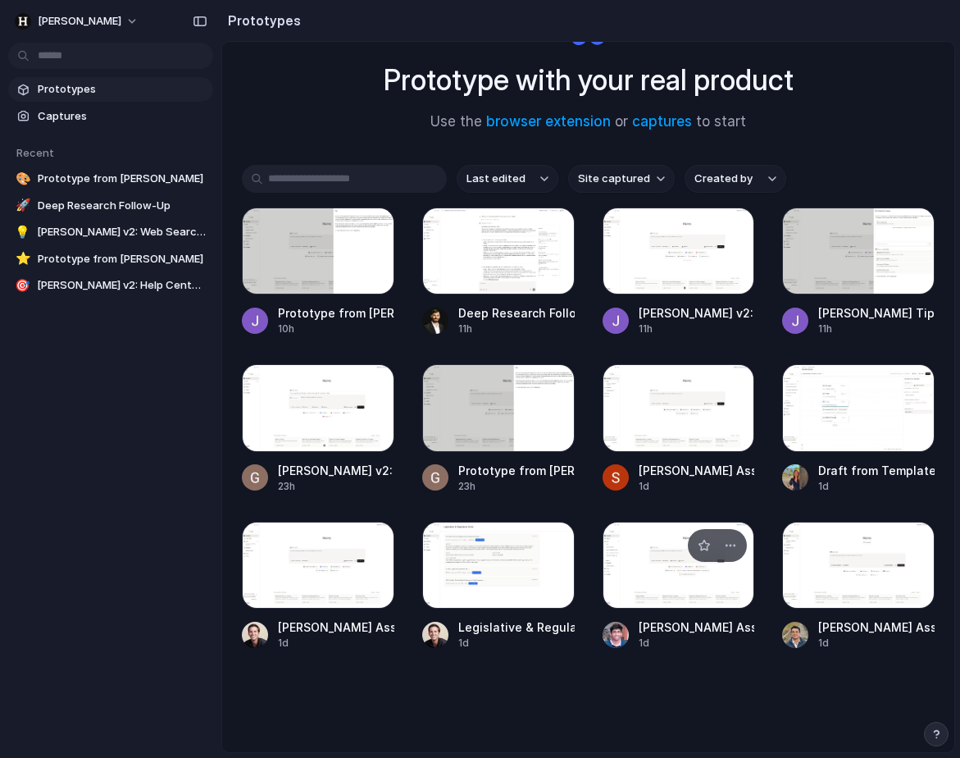 This screenshot has width=960, height=758. What do you see at coordinates (111, 116) in the screenshot?
I see `a: Captures` at bounding box center [111, 116].